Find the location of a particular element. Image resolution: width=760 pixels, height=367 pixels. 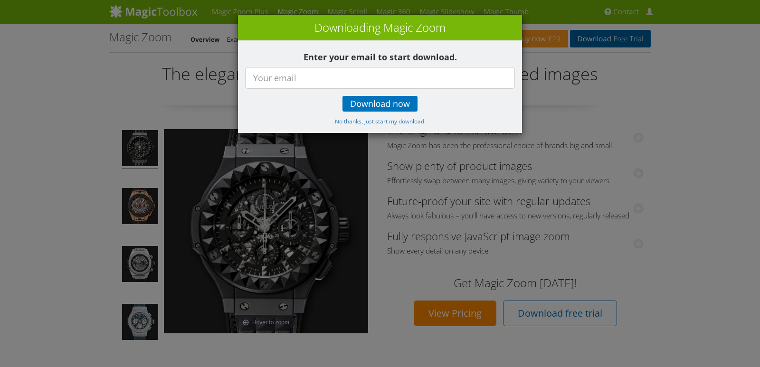

a: No thanks, just start my download. is located at coordinates (380, 121).